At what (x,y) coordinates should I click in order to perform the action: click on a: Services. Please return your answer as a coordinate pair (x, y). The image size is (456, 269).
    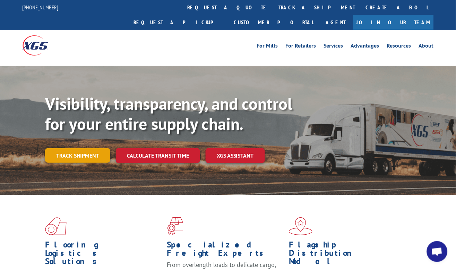
    Looking at the image, I should click on (333, 47).